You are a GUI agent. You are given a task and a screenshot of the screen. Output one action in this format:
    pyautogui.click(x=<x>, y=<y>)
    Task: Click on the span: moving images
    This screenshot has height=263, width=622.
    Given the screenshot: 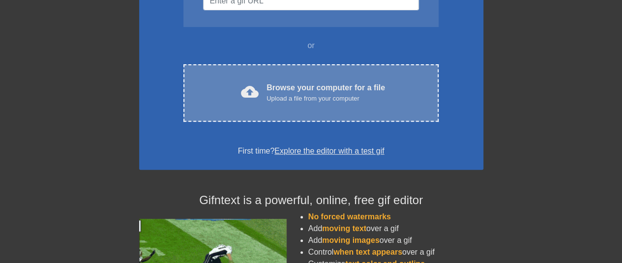 What is the action you would take?
    pyautogui.click(x=350, y=240)
    